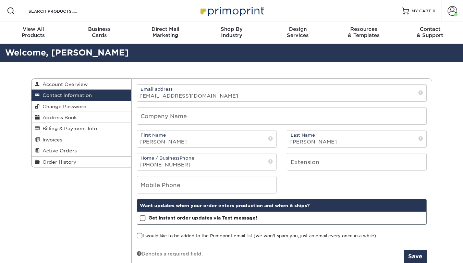  Describe the element at coordinates (430, 33) in the screenshot. I see `a: Contact& Support` at that location.